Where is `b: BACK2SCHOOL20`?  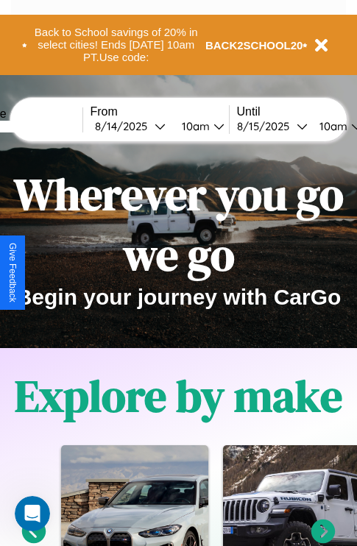
b: BACK2SCHOOL20 is located at coordinates (254, 45).